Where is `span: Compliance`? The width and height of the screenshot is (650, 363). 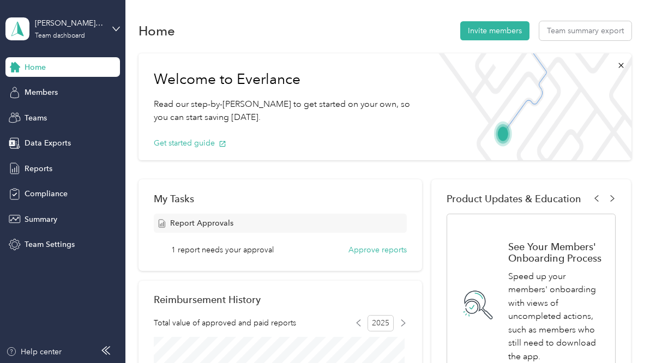 span: Compliance is located at coordinates (46, 194).